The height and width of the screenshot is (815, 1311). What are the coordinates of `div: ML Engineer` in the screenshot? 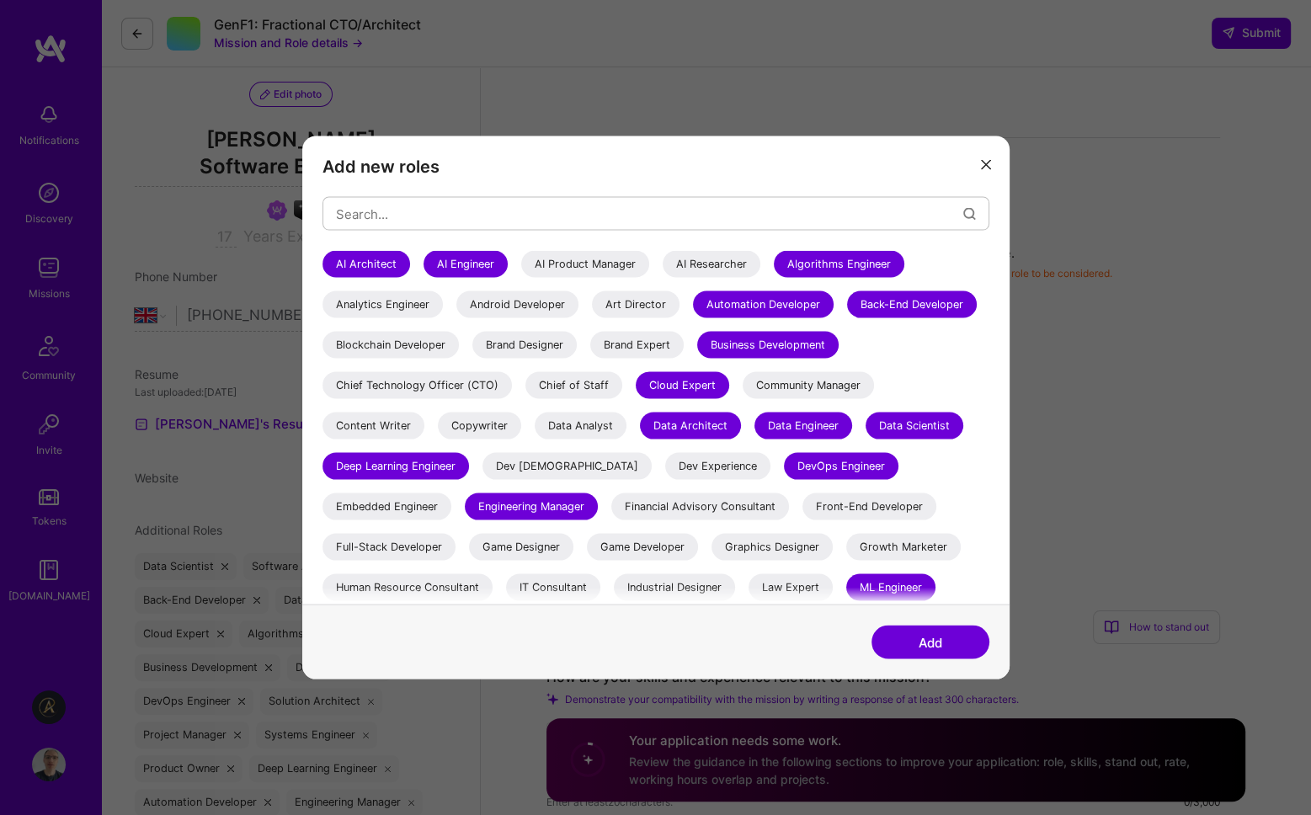 It's located at (891, 588).